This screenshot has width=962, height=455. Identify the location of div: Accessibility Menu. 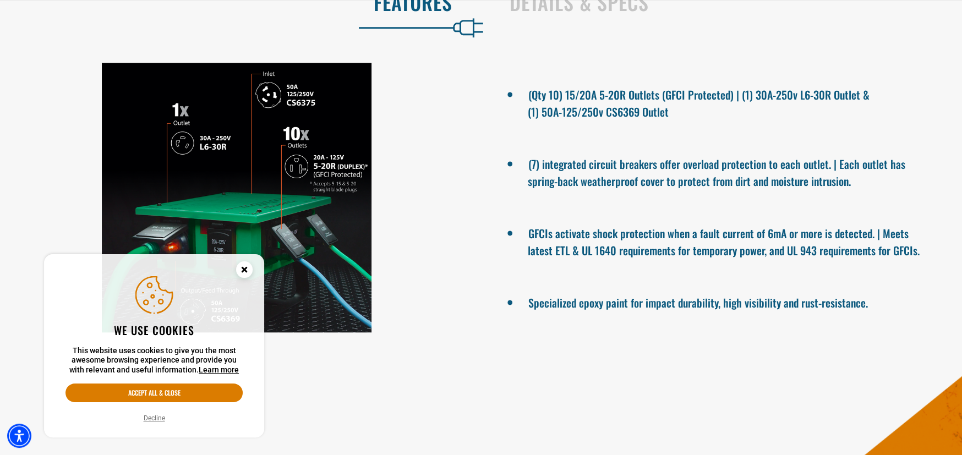
(19, 436).